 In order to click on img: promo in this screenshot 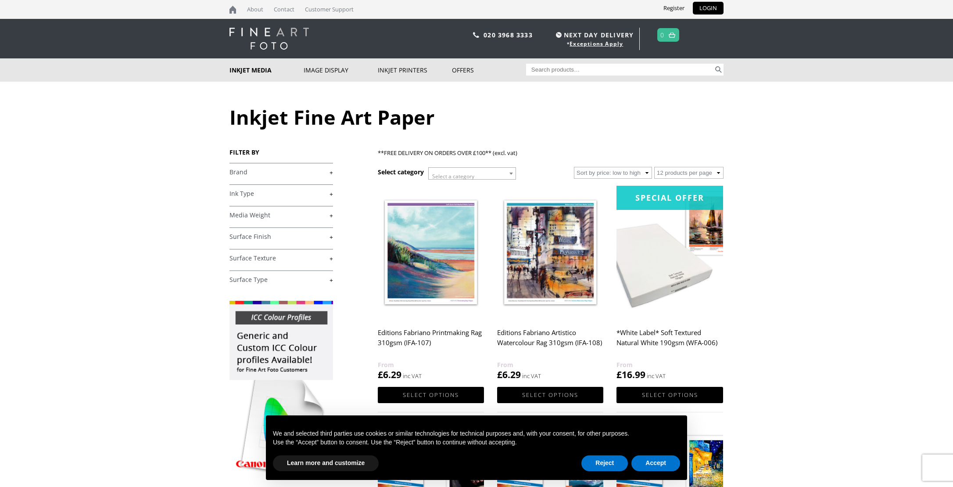, I will do `click(281, 387)`.